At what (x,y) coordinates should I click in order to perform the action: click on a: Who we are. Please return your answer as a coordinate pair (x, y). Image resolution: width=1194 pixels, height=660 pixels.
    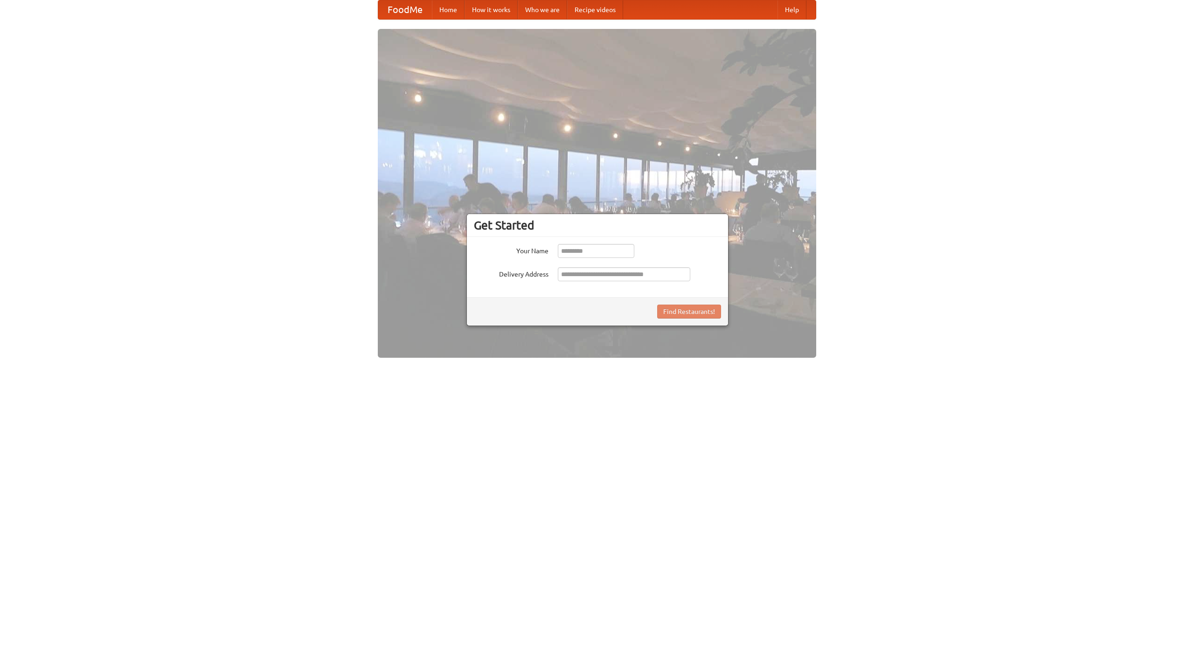
    Looking at the image, I should click on (542, 10).